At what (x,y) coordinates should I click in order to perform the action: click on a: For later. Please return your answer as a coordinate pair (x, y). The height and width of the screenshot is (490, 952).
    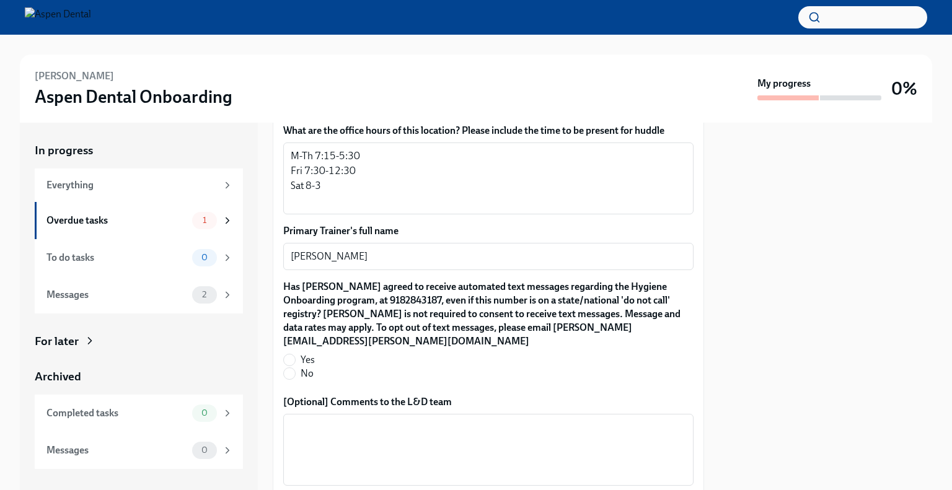
    Looking at the image, I should click on (139, 342).